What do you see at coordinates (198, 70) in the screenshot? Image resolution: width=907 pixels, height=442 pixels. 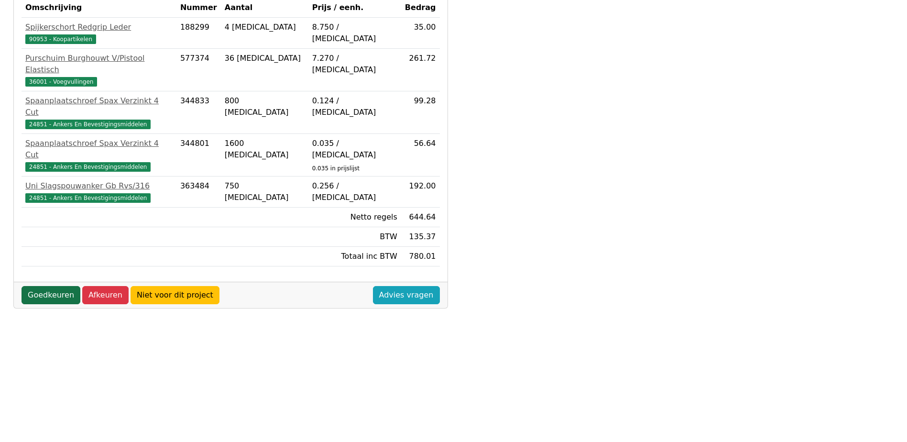 I see `td: 577374` at bounding box center [198, 70].